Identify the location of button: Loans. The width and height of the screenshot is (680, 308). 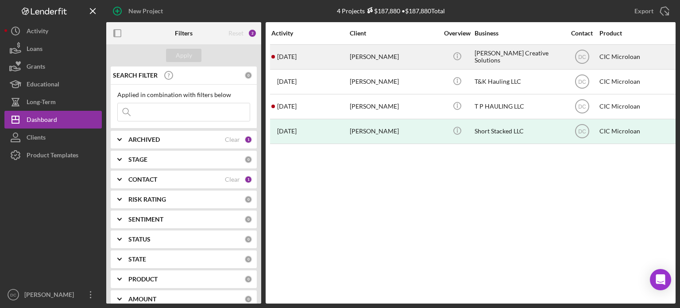
(53, 49).